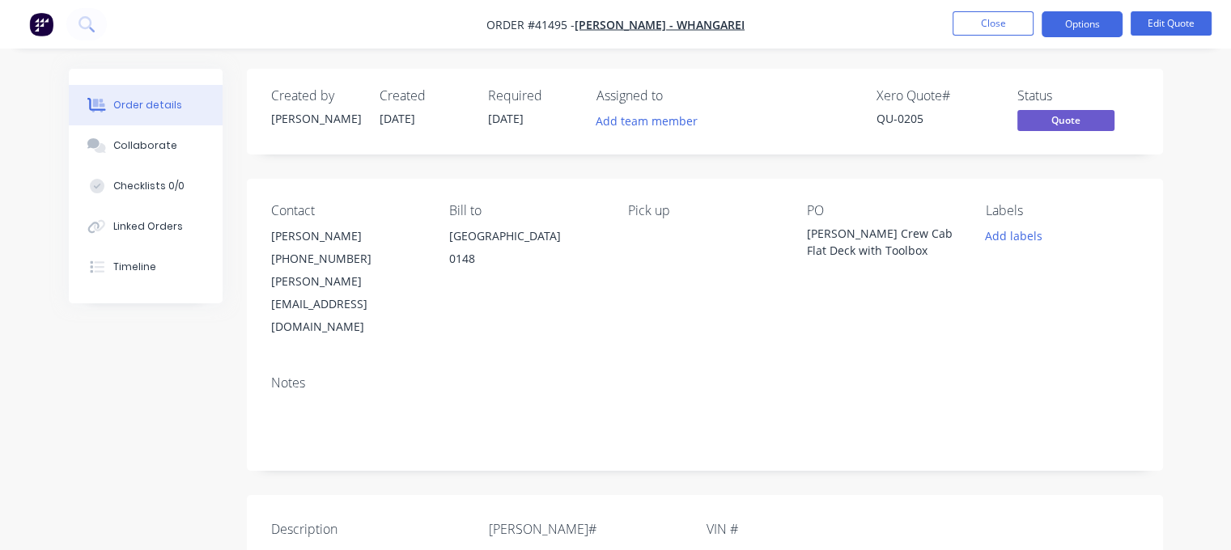 The width and height of the screenshot is (1231, 550). I want to click on button: Add labels, so click(1014, 235).